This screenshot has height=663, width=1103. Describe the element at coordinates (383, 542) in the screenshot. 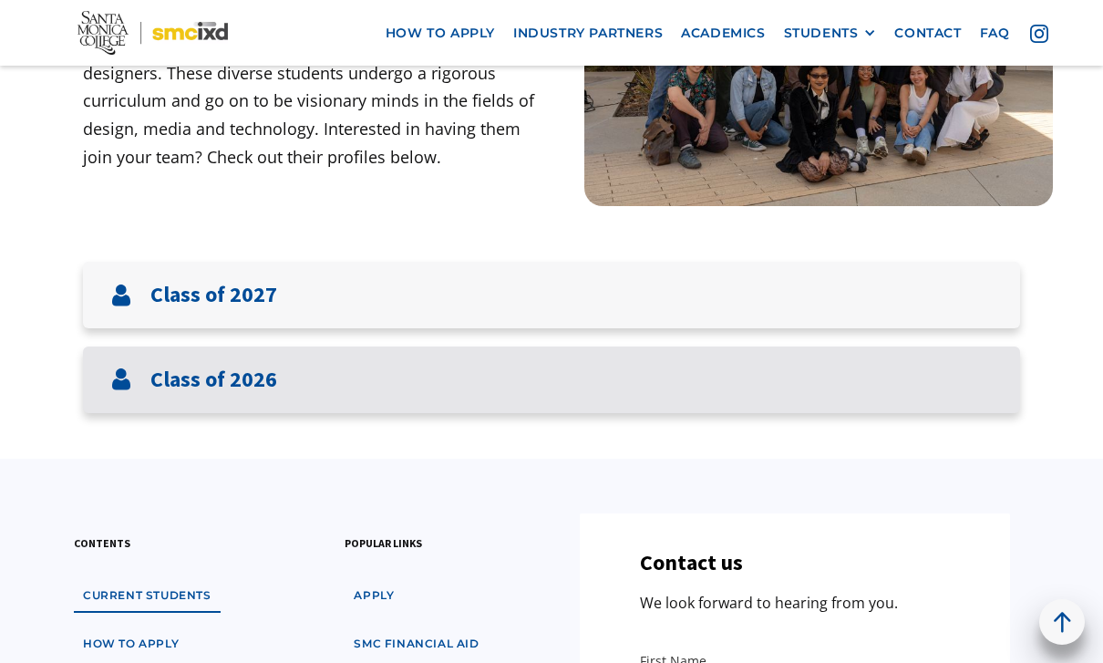

I see `h3: popular links` at that location.